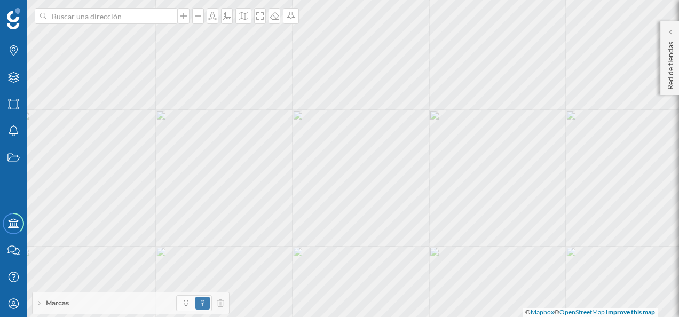  Describe the element at coordinates (57, 303) in the screenshot. I see `span: Marcas` at that location.